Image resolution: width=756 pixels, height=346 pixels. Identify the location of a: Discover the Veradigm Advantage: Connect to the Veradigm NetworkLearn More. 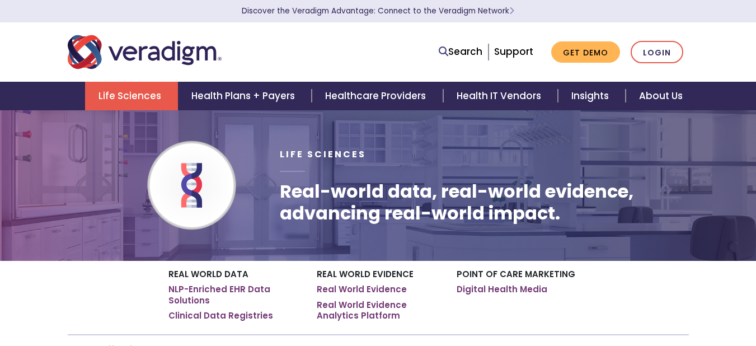
(378, 11).